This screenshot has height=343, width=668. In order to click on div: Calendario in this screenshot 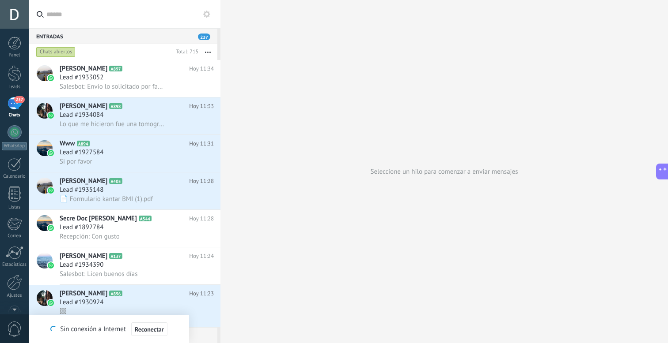, I will do `click(15, 177)`.